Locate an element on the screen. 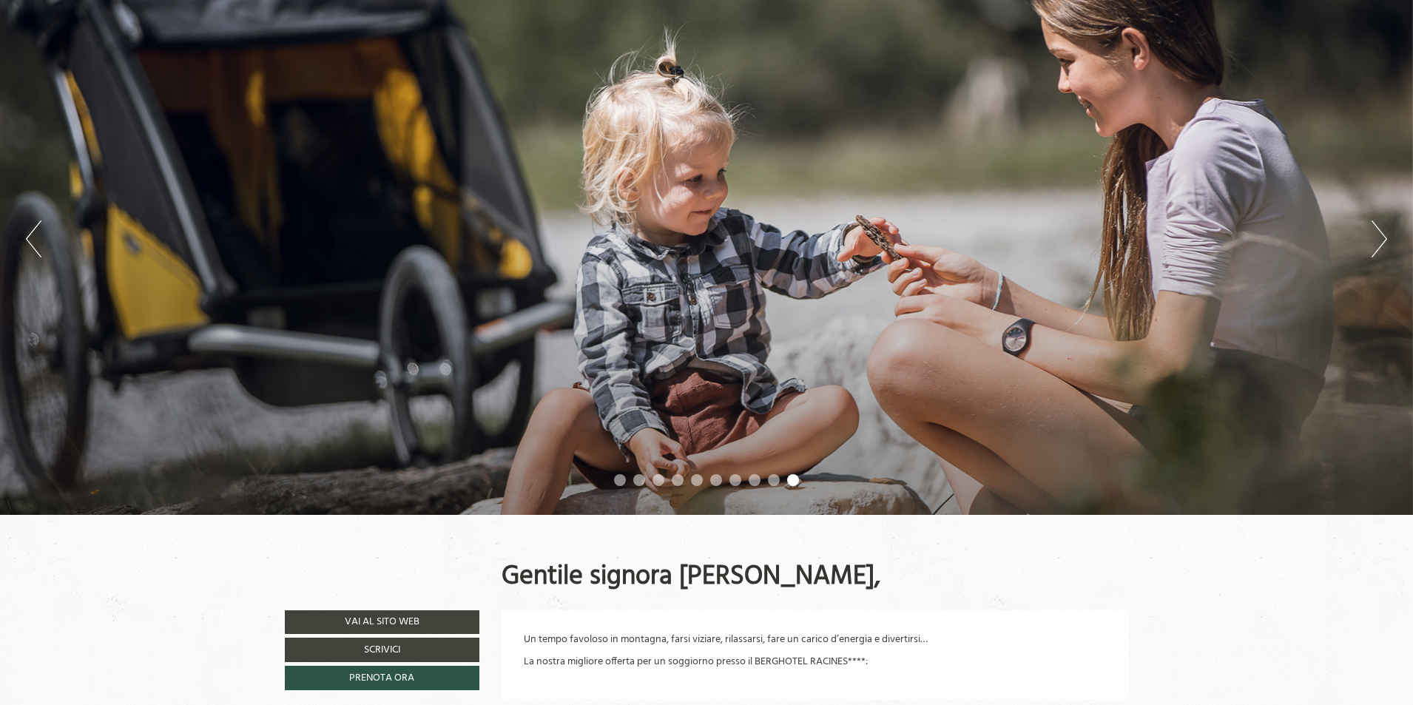  p: Un tempo favoloso in montagna, farsi viziare, rilassarsi, fare un carico d’energia e divertirsi… is located at coordinates (815, 640).